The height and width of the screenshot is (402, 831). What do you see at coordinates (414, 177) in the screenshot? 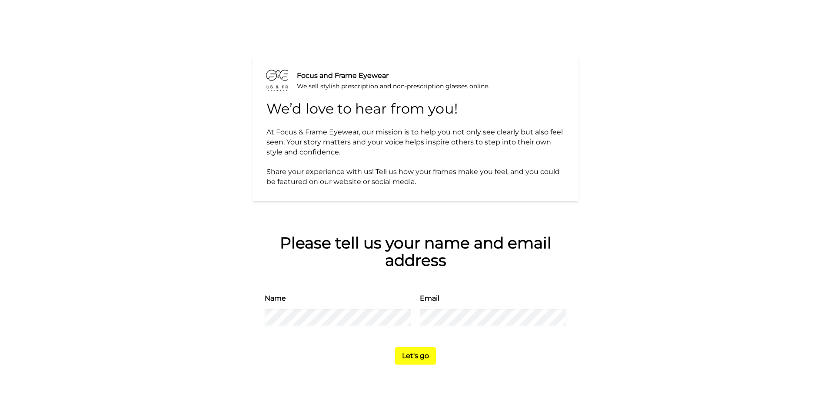
I see `span: Share your experience with us! Tell us how your frames make you feel, and you could be featured o...` at bounding box center [414, 177].